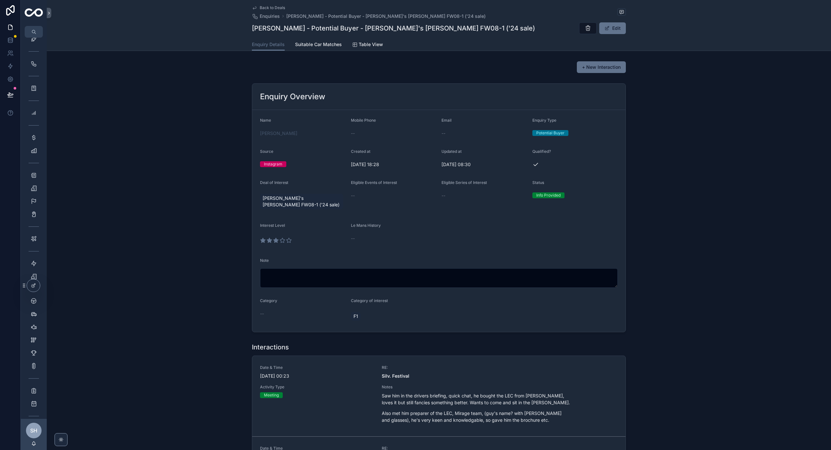  I want to click on a: Enquiries, so click(266, 16).